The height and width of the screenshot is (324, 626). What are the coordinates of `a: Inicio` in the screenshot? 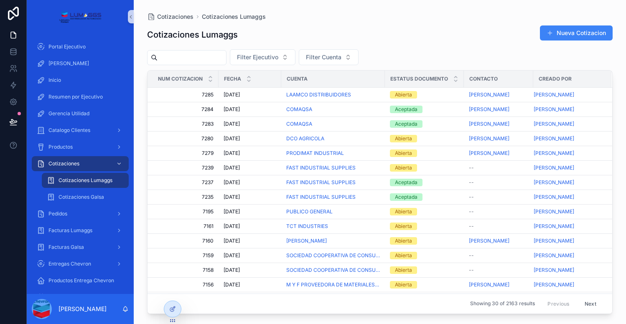 It's located at (80, 80).